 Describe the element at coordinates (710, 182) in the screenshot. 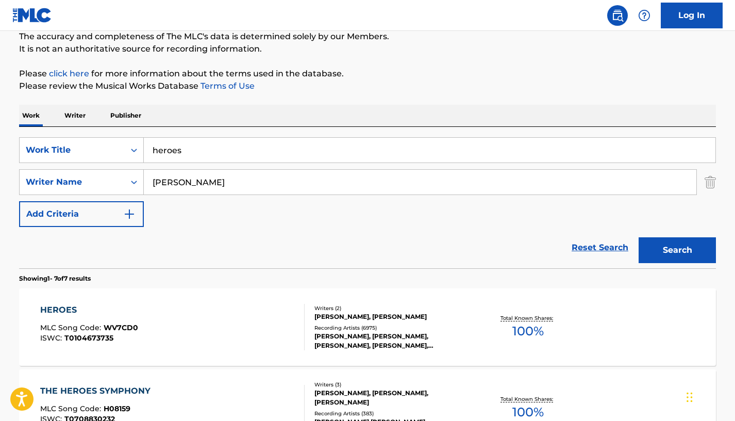

I see `img: Delete Criterion` at that location.